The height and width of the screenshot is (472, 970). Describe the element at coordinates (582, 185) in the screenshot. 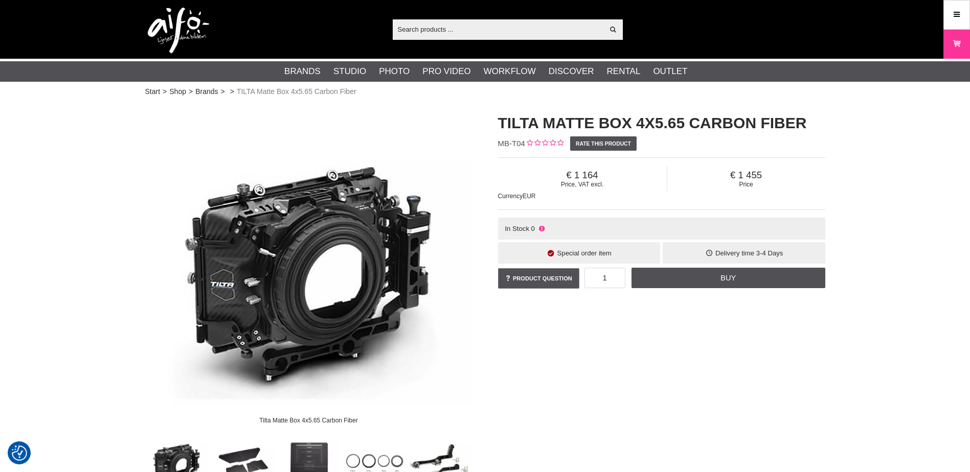

I see `span: Price, VAT excl.` at that location.